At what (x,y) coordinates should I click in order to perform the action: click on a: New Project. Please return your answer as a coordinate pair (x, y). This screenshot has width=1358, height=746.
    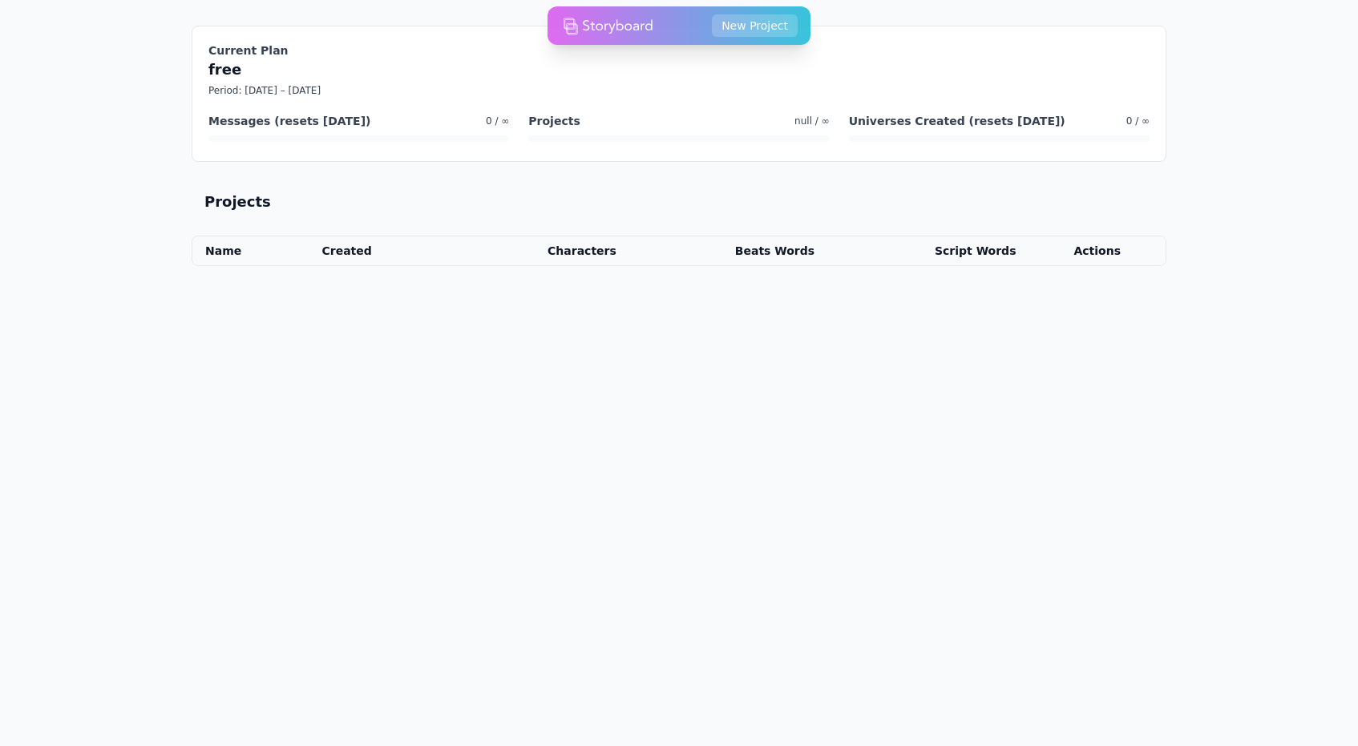
    Looking at the image, I should click on (754, 26).